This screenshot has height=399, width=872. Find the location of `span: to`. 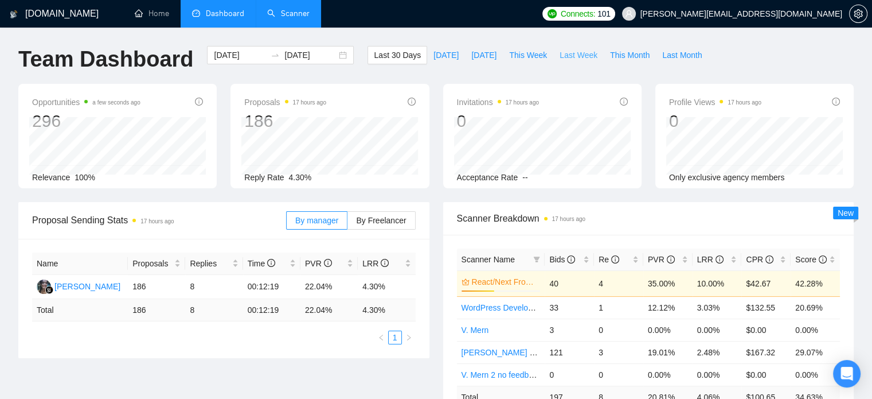

span: to is located at coordinates (275, 55).